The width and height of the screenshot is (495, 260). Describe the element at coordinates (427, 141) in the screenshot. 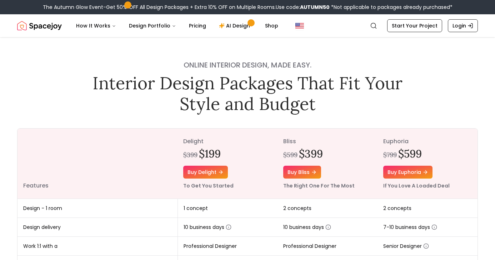

I see `p: euphoria` at that location.